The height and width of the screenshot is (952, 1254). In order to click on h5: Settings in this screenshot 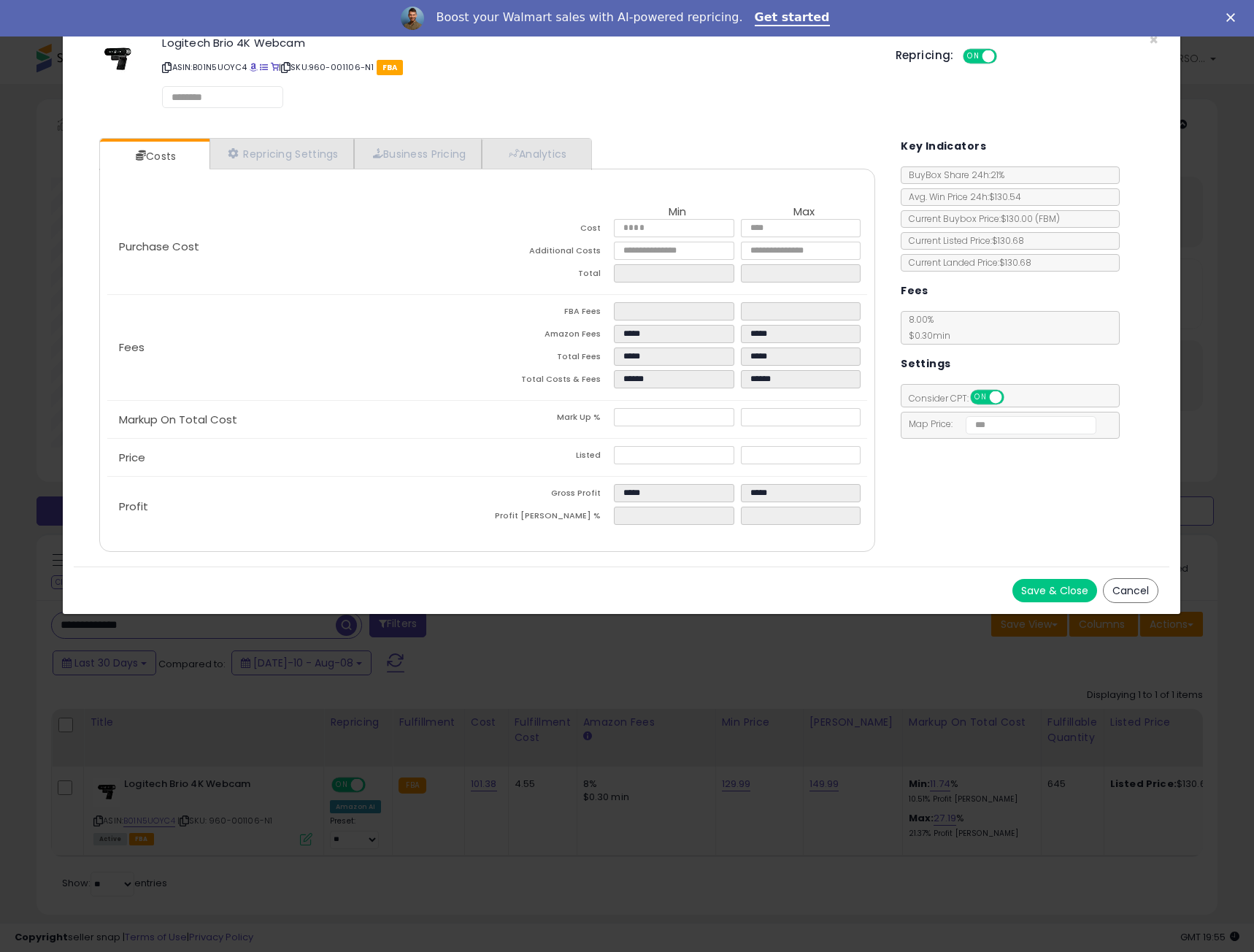, I will do `click(925, 363)`.